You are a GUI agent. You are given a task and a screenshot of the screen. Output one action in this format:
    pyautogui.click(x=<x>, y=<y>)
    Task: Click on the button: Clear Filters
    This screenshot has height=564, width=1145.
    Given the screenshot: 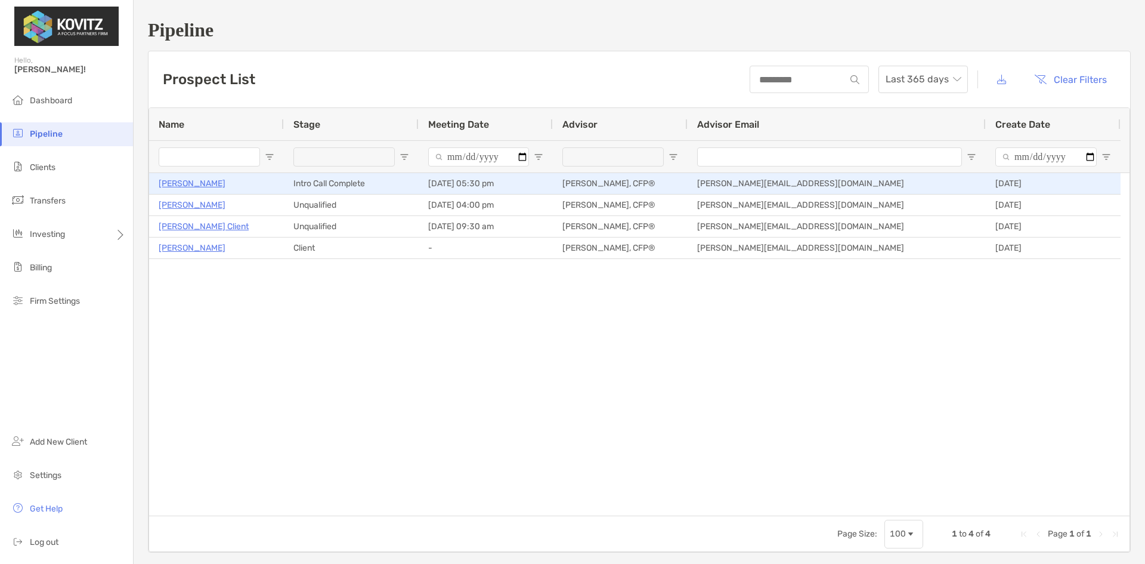 What is the action you would take?
    pyautogui.click(x=1071, y=79)
    